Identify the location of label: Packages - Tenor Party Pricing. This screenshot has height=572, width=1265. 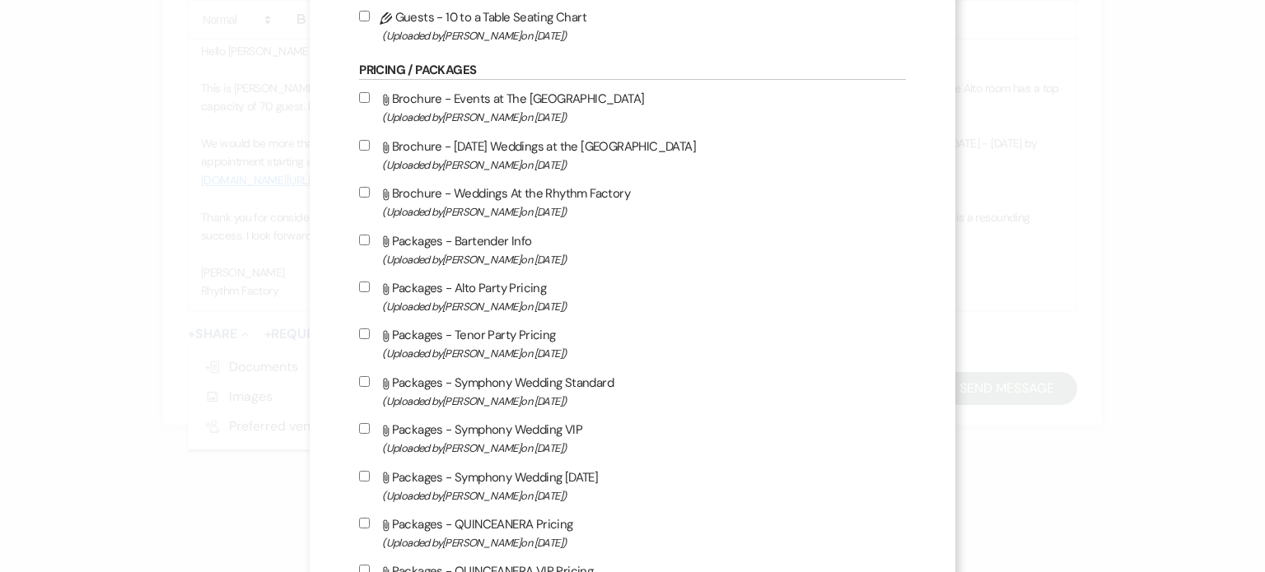
(631, 343).